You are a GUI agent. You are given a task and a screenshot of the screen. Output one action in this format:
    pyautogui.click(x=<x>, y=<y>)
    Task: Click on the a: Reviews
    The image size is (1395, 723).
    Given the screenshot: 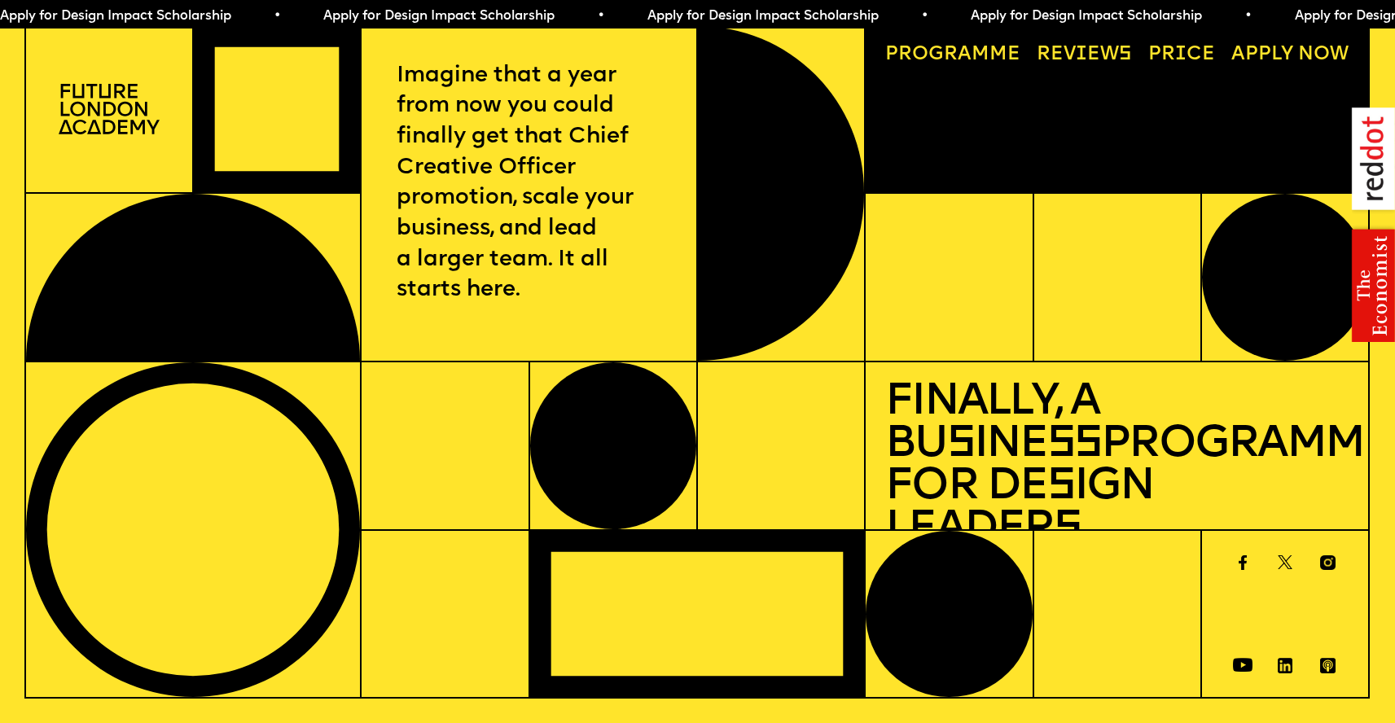 What is the action you would take?
    pyautogui.click(x=1084, y=55)
    